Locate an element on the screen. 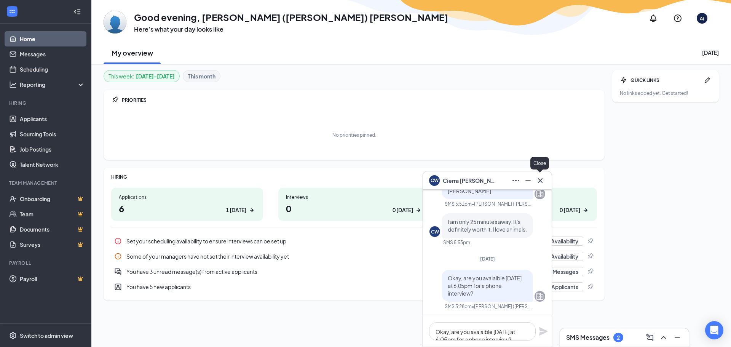 This screenshot has height=347, width=731. h3: SMS Messages is located at coordinates (588, 337).